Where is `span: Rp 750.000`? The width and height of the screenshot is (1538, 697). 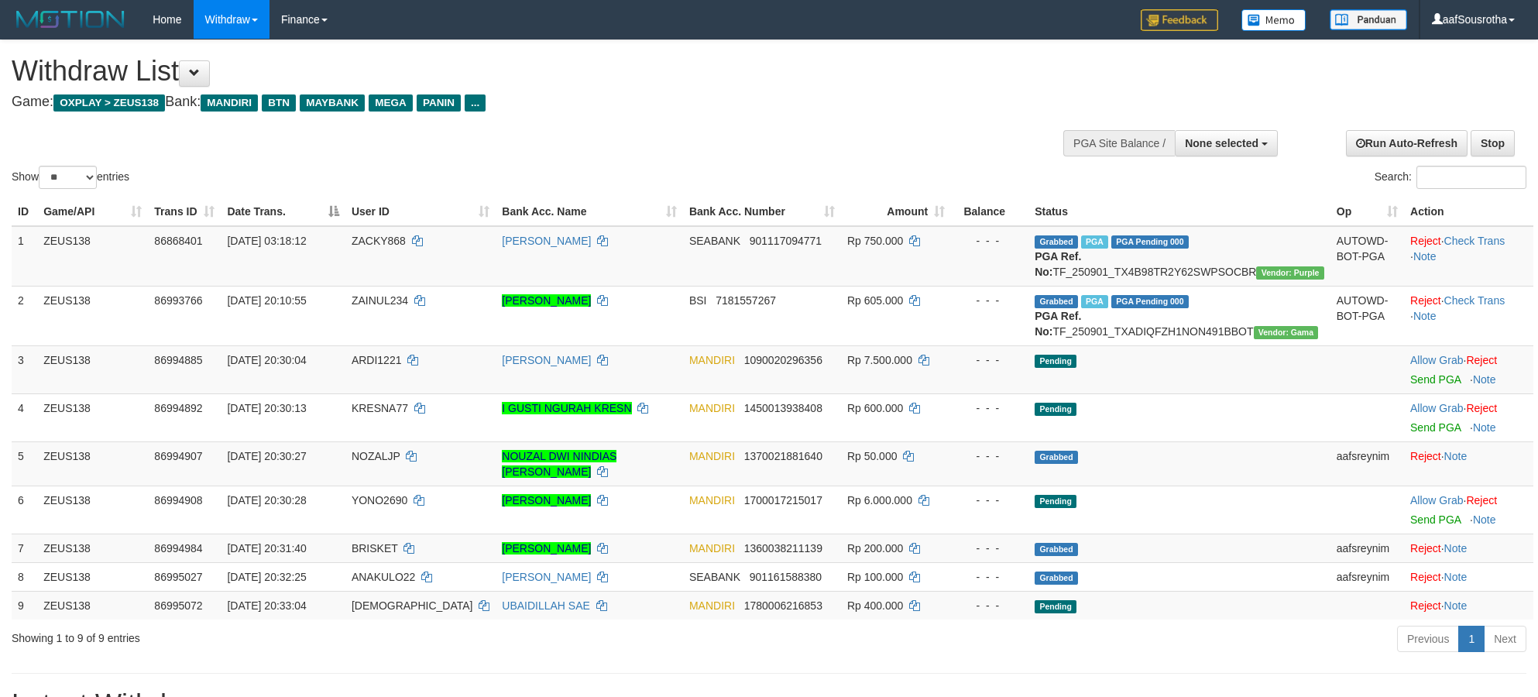
span: Rp 750.000 is located at coordinates (875, 241).